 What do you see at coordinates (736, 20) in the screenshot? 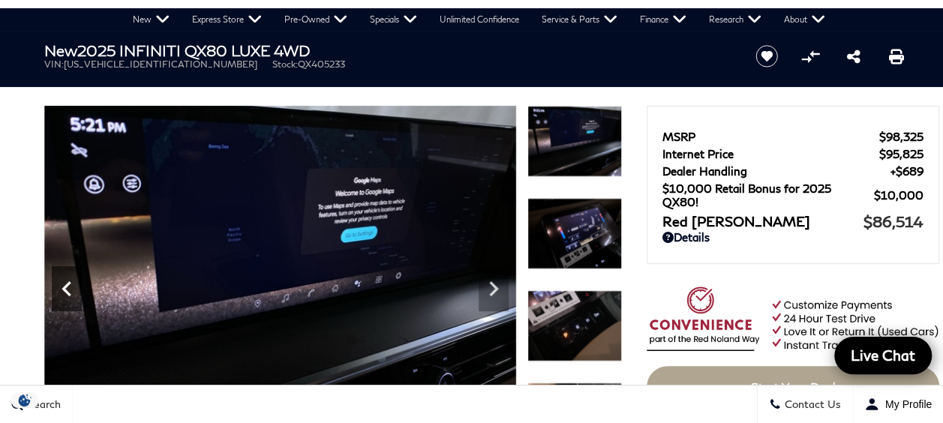
I see `a: Research` at bounding box center [736, 20].